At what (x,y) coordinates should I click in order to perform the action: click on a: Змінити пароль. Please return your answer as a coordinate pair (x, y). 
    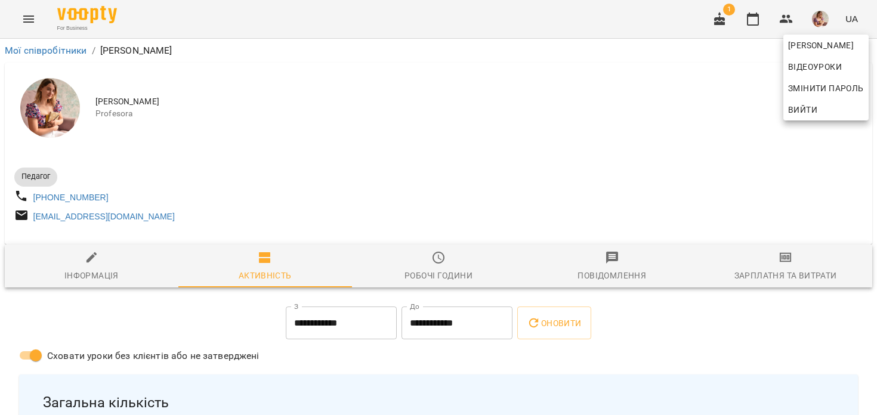
    Looking at the image, I should click on (826, 88).